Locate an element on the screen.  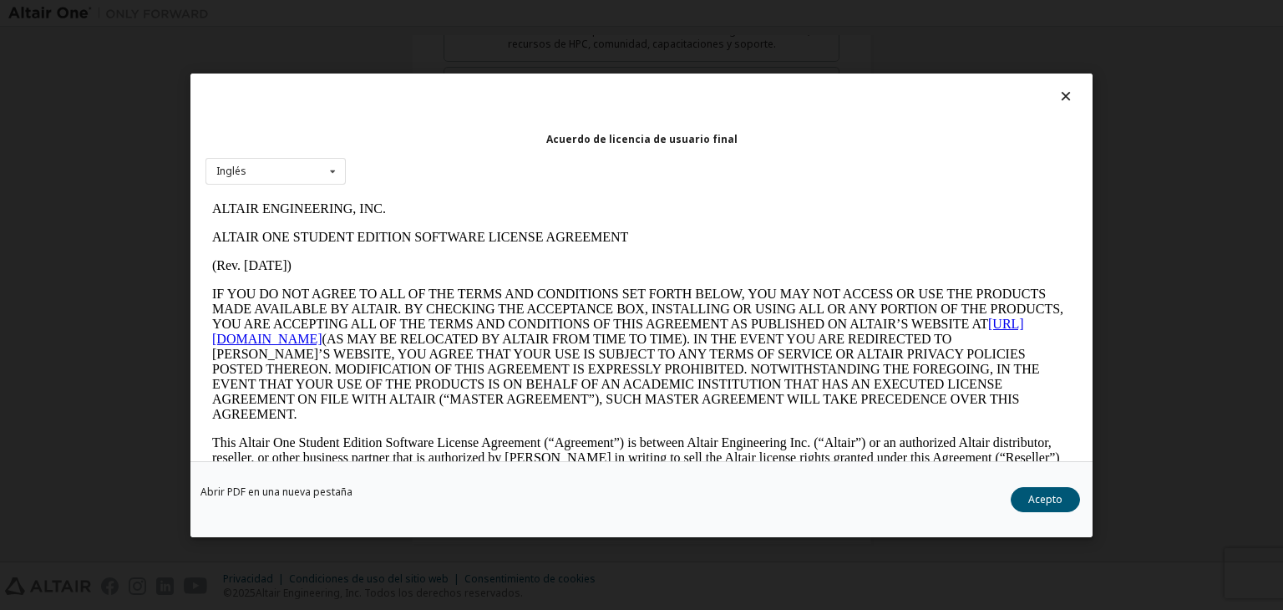
button: Acepto is located at coordinates (1045, 500).